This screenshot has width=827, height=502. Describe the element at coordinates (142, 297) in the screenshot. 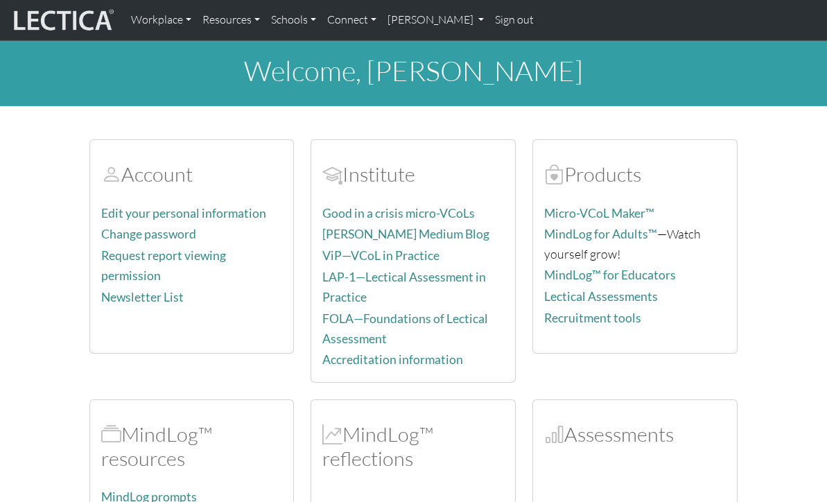

I see `a: Newsletter List` at that location.